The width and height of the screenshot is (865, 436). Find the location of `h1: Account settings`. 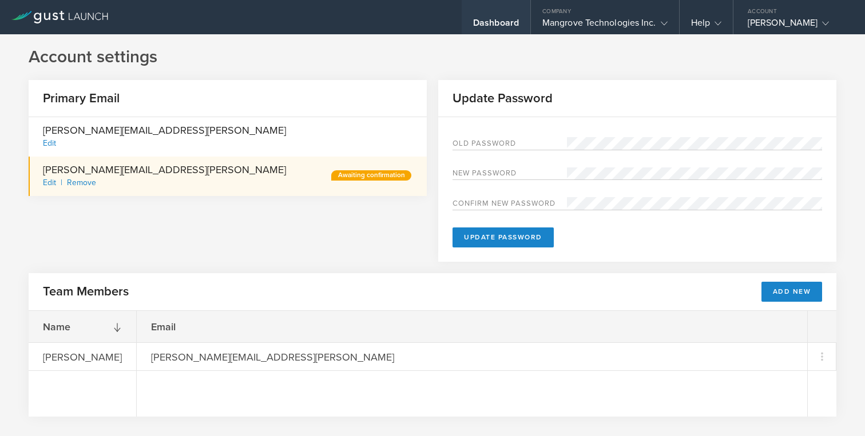

h1: Account settings is located at coordinates (432, 57).